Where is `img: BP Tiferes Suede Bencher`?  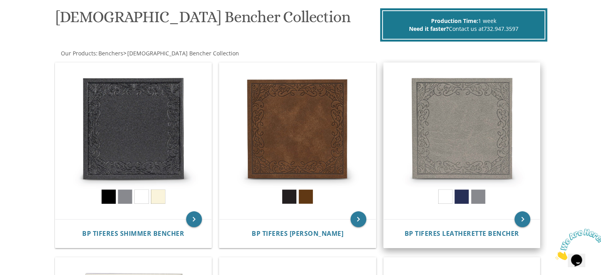 img: BP Tiferes Suede Bencher is located at coordinates (298, 141).